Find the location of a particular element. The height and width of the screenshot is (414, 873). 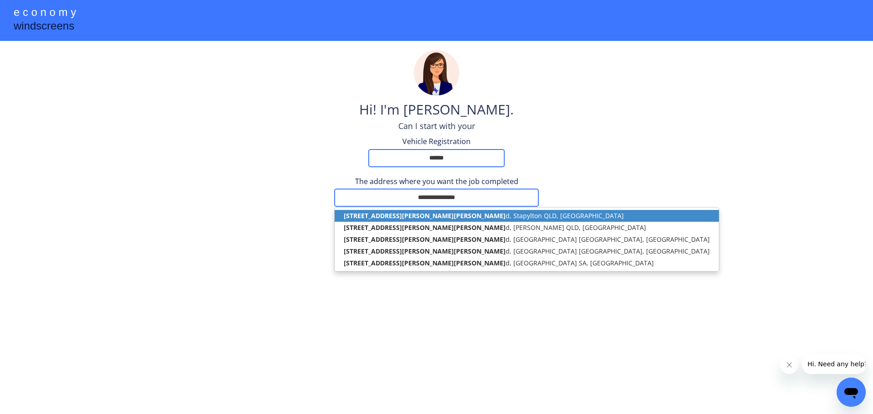

img: madeline.png is located at coordinates (437, 73).